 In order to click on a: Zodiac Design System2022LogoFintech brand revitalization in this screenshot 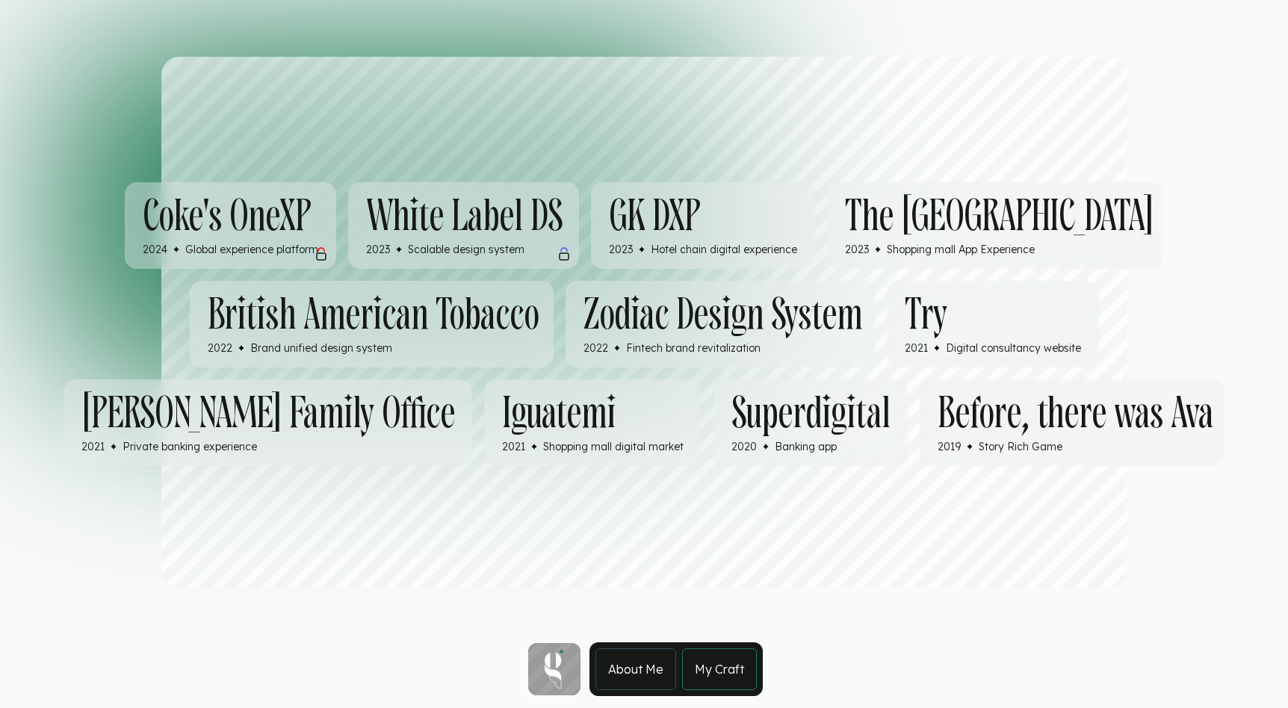, I will do `click(720, 324)`.